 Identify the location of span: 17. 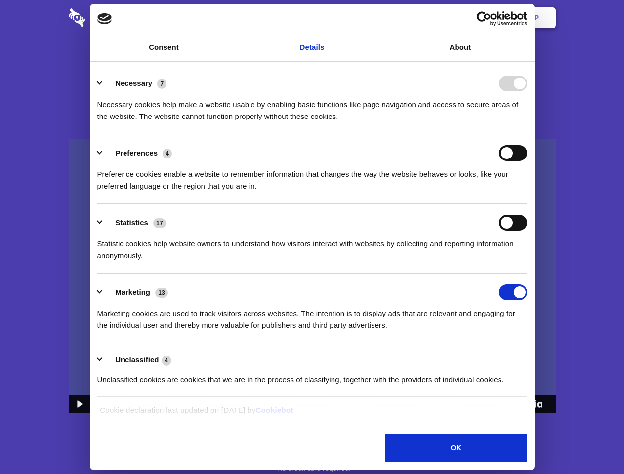
(160, 223).